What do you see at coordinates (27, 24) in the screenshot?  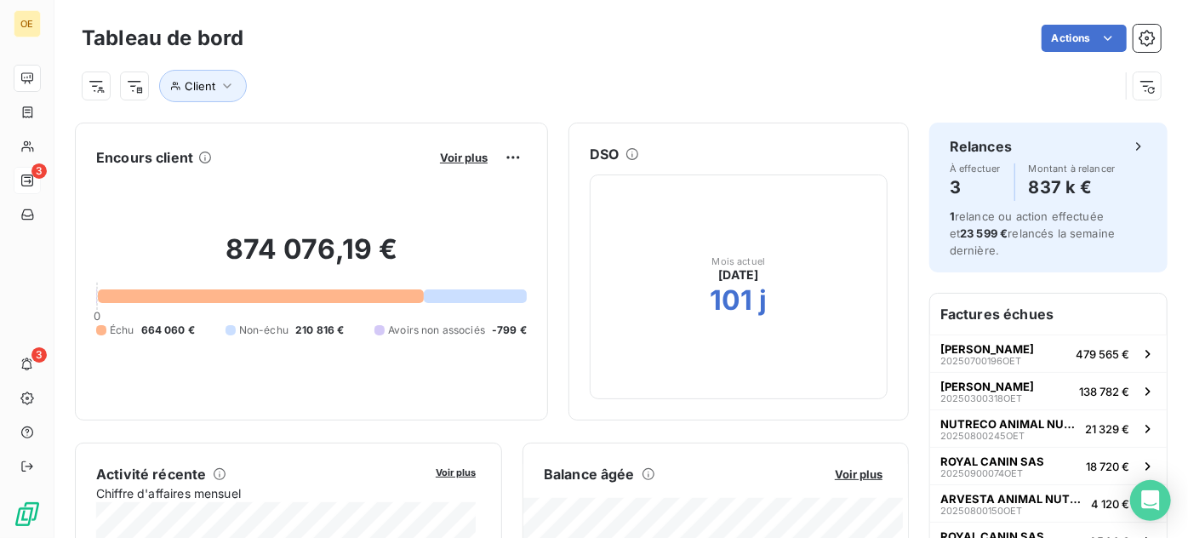 I see `div: OE` at bounding box center [27, 24].